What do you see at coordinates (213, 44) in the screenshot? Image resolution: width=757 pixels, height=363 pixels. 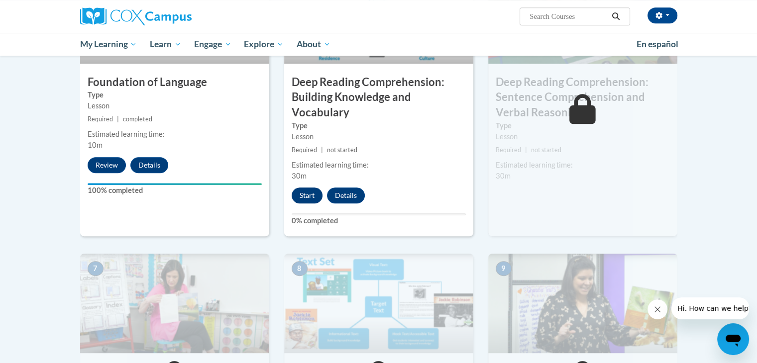 I see `span: Engage` at bounding box center [213, 44].